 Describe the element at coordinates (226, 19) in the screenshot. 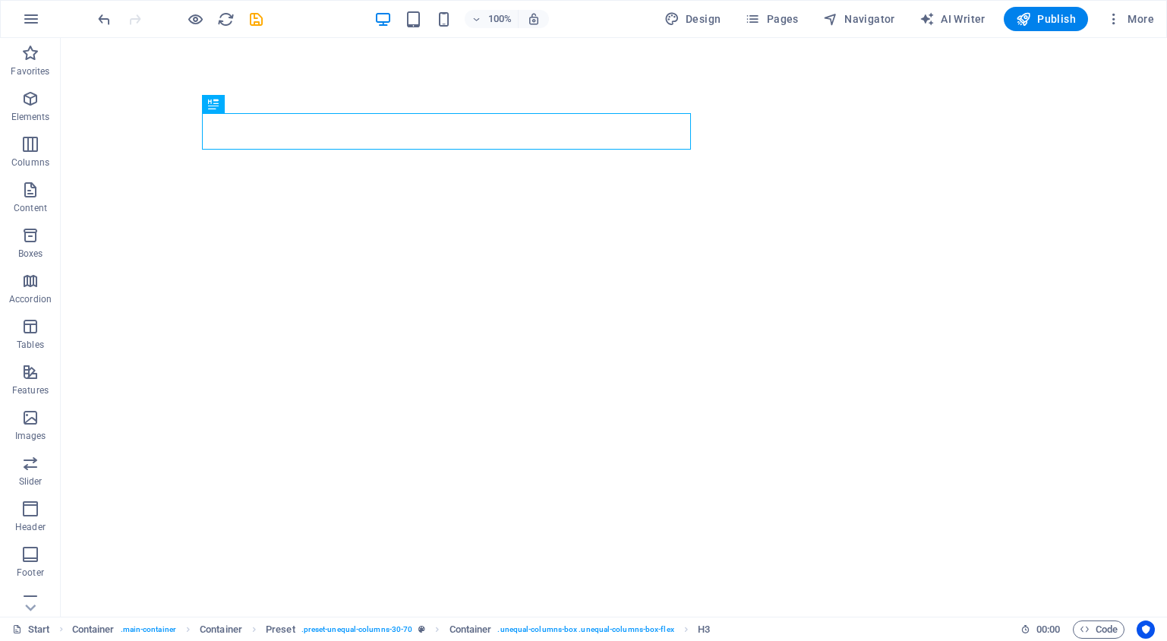

I see `i: Reload page` at that location.